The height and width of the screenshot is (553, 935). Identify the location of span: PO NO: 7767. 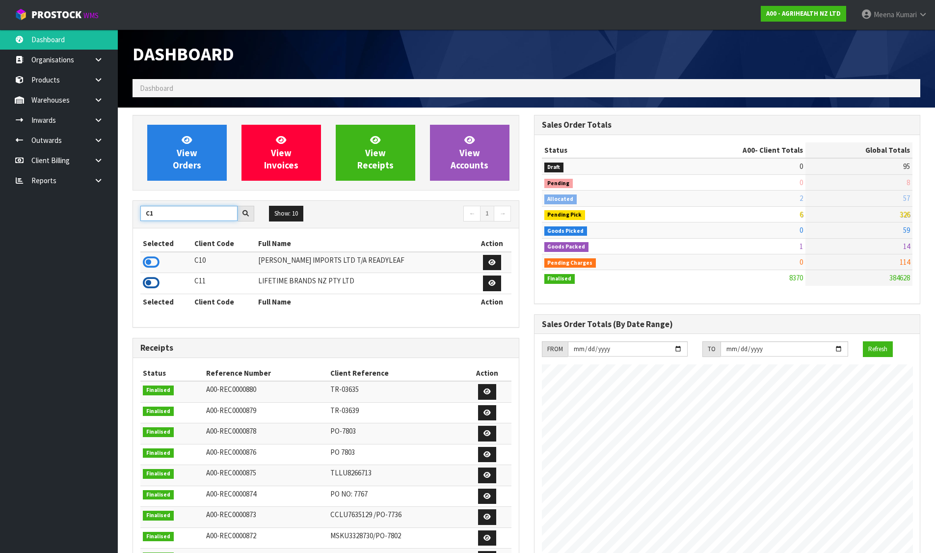
(349, 493).